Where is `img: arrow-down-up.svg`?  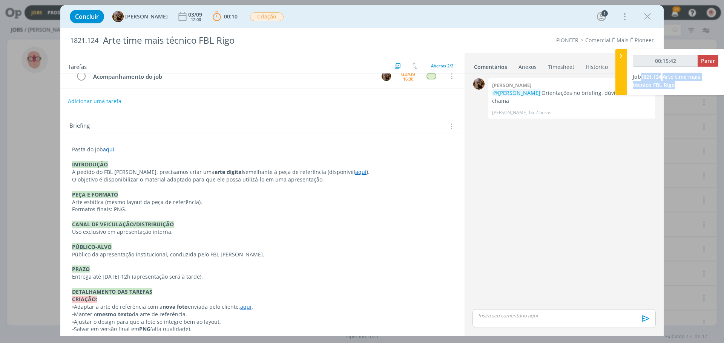 img: arrow-down-up.svg is located at coordinates (415, 66).